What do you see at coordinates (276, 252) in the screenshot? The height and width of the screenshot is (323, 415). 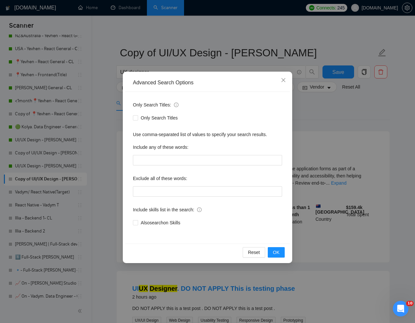 I see `span: OK` at bounding box center [276, 252].